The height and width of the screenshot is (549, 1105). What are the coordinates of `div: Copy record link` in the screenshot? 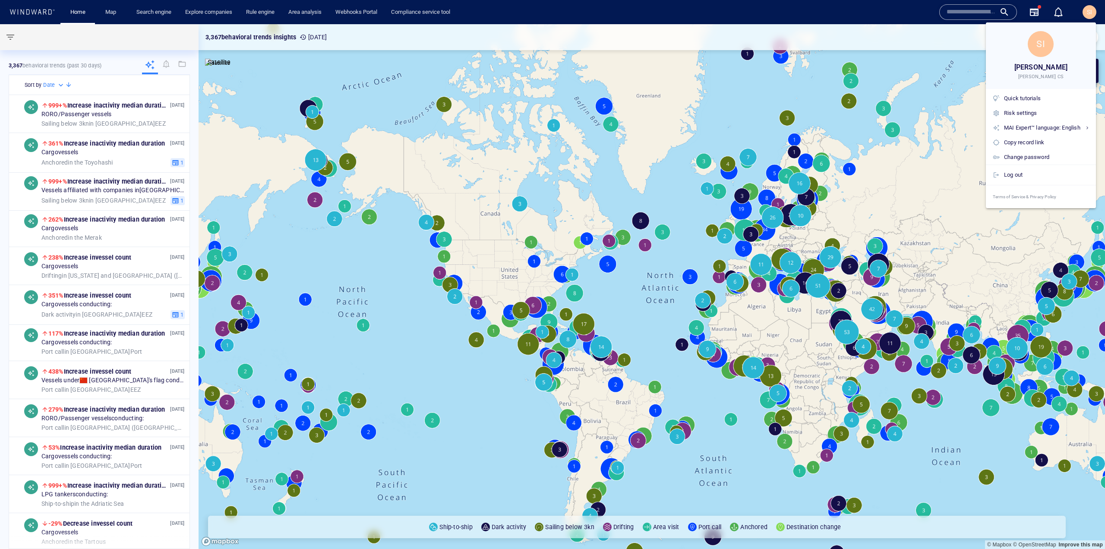 It's located at (1046, 142).